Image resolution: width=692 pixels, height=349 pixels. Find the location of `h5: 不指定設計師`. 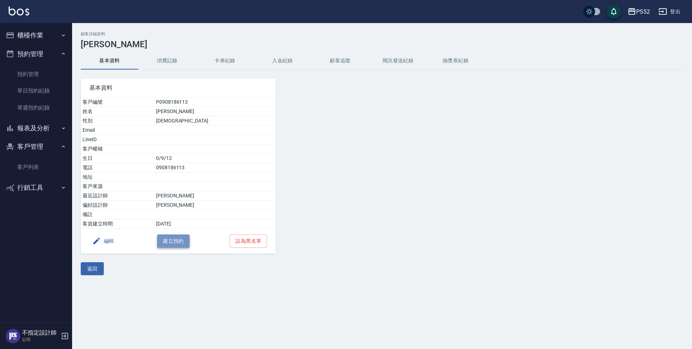

h5: 不指定設計師 is located at coordinates (40, 333).